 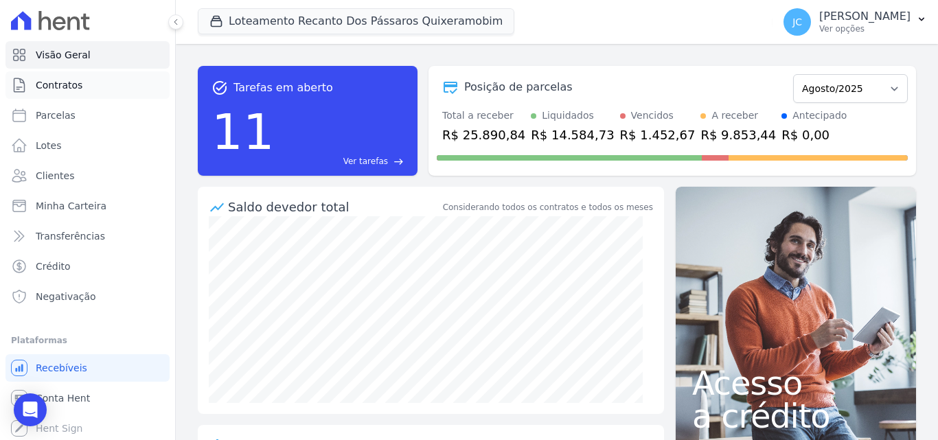 I want to click on a: Ver tarefas east, so click(x=342, y=161).